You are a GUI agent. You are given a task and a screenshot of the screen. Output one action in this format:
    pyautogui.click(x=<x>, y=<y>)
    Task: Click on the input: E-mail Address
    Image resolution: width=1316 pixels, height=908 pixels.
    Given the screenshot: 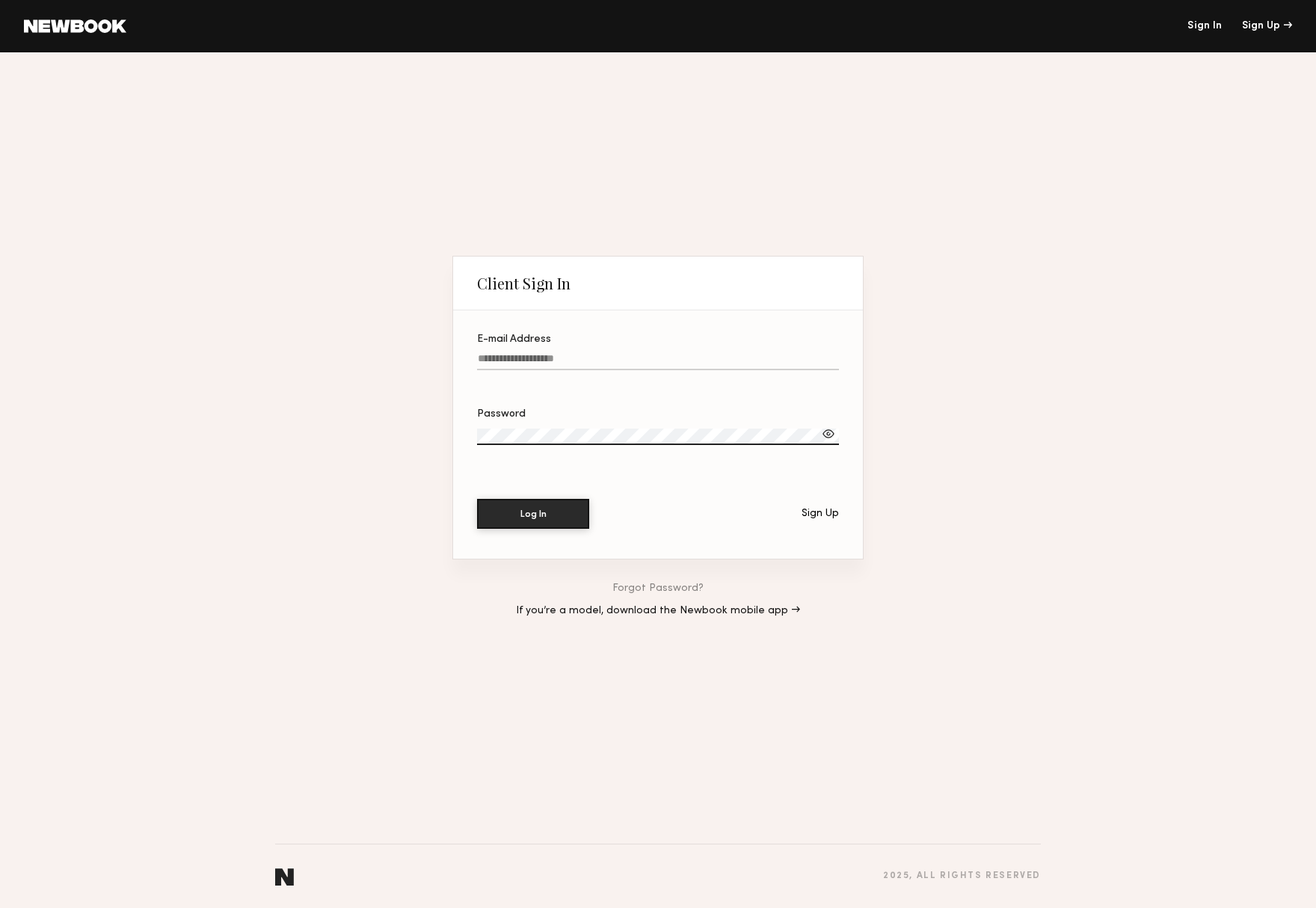 What is the action you would take?
    pyautogui.click(x=658, y=362)
    